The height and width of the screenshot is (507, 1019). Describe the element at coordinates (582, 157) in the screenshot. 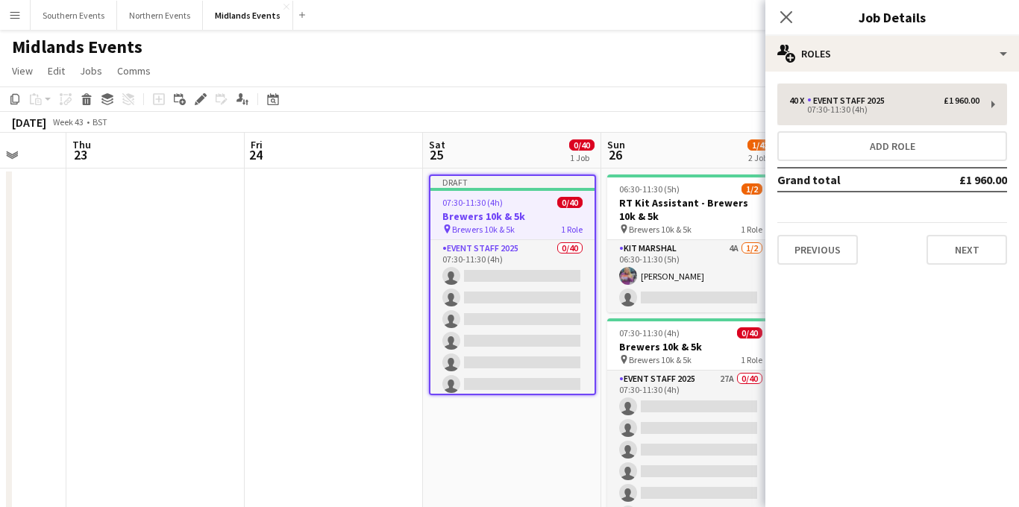

I see `div: 1 Job` at that location.